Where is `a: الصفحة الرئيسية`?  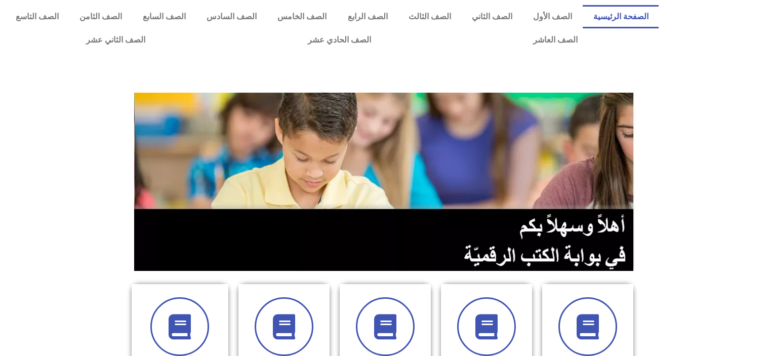
a: الصفحة الرئيسية is located at coordinates (620, 17).